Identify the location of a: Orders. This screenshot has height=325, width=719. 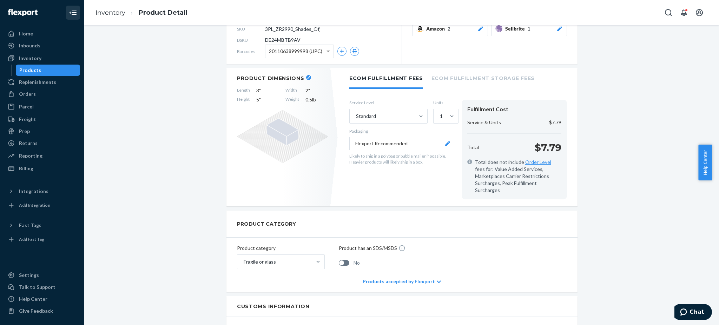
(42, 94).